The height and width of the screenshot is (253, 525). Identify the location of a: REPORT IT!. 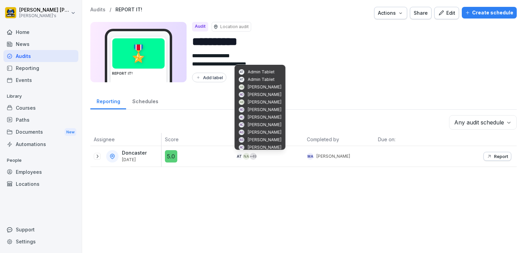
(129, 10).